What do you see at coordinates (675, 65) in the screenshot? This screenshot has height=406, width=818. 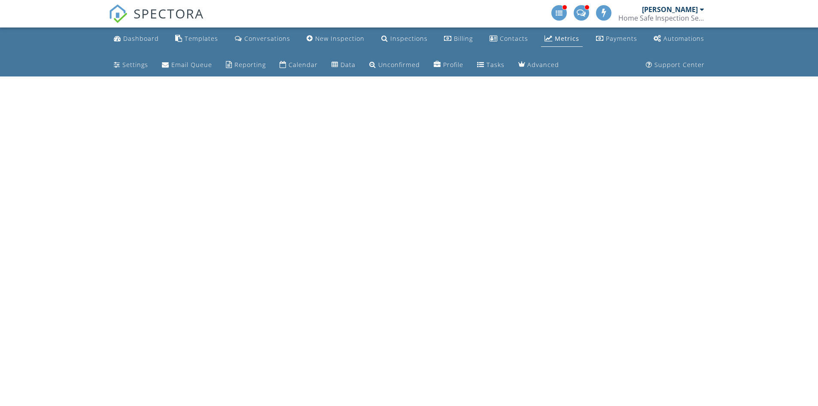 I see `a: Support Center` at bounding box center [675, 65].